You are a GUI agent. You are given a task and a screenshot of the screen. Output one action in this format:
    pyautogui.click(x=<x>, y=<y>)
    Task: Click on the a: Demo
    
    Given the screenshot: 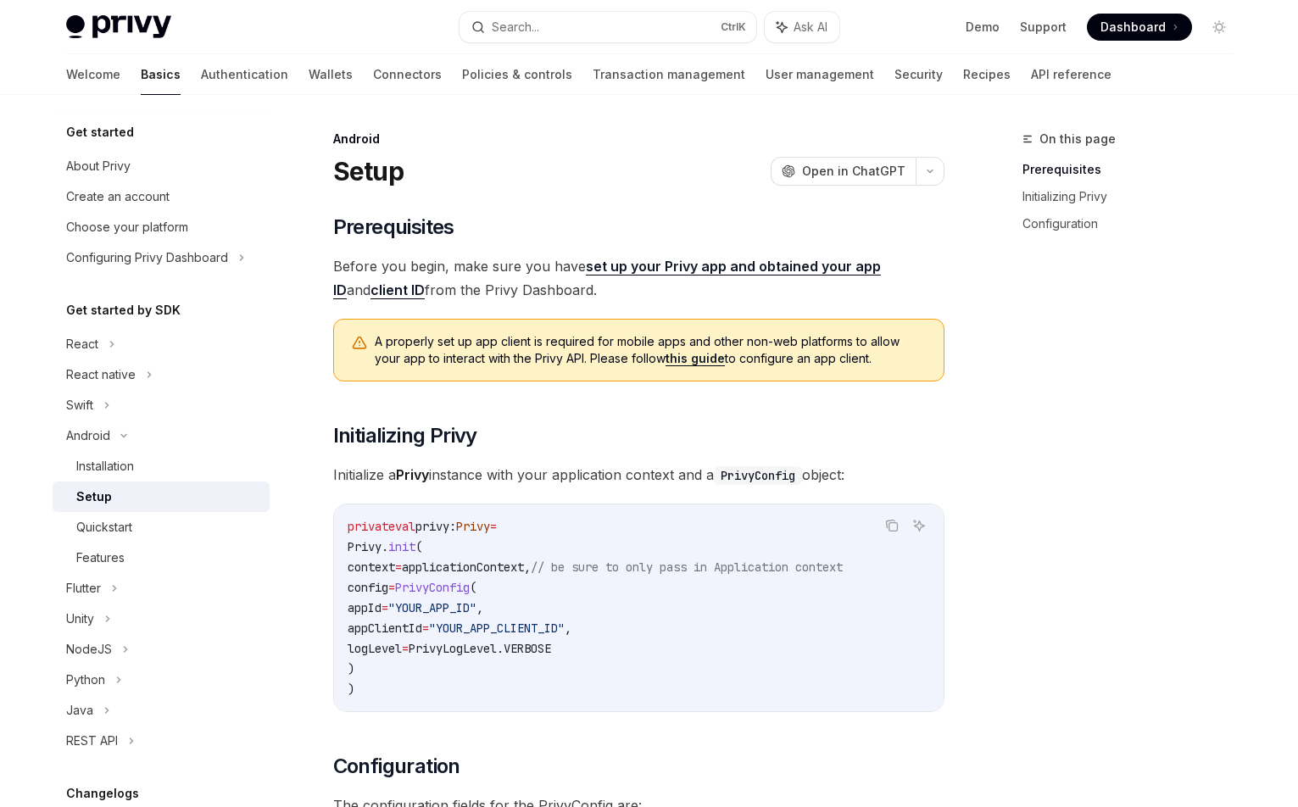 What is the action you would take?
    pyautogui.click(x=982, y=27)
    